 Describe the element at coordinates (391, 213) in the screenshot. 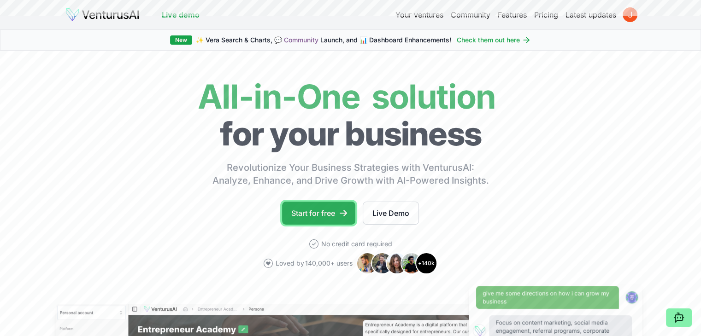

I see `a: Live Demo` at that location.